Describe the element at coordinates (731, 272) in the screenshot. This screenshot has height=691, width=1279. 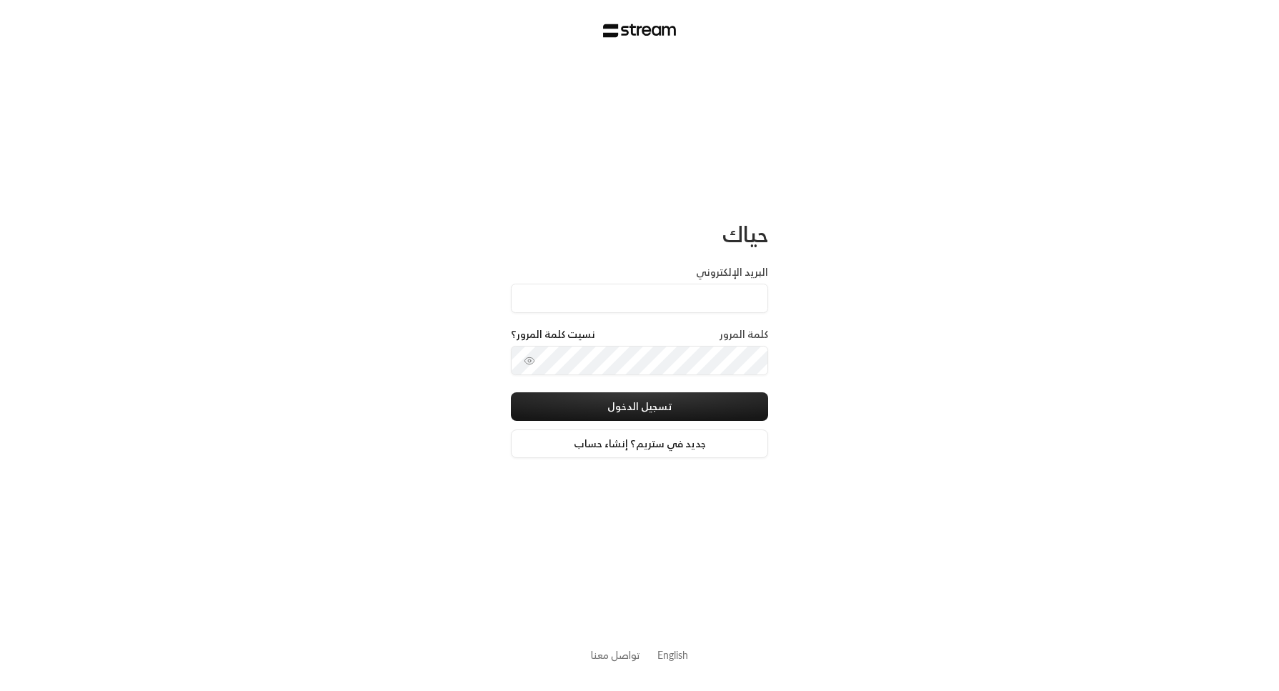
I see `label: البريد الإلكتروني` at that location.